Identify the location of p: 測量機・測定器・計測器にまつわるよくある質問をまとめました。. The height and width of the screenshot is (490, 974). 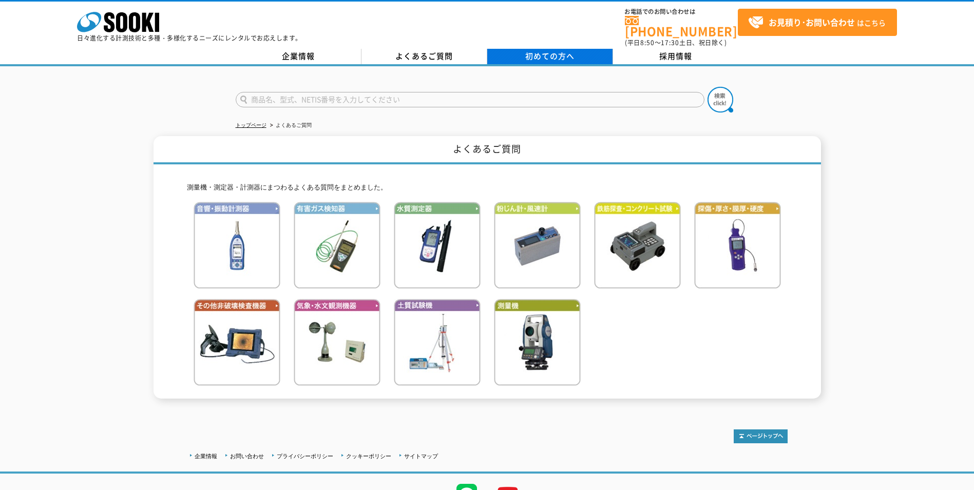
(487, 187).